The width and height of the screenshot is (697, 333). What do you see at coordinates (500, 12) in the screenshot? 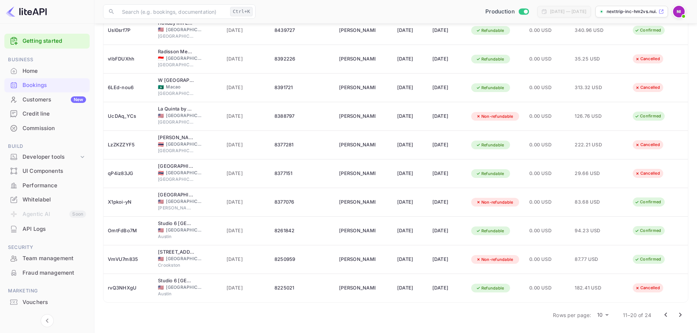
I see `span: Production` at bounding box center [500, 12].